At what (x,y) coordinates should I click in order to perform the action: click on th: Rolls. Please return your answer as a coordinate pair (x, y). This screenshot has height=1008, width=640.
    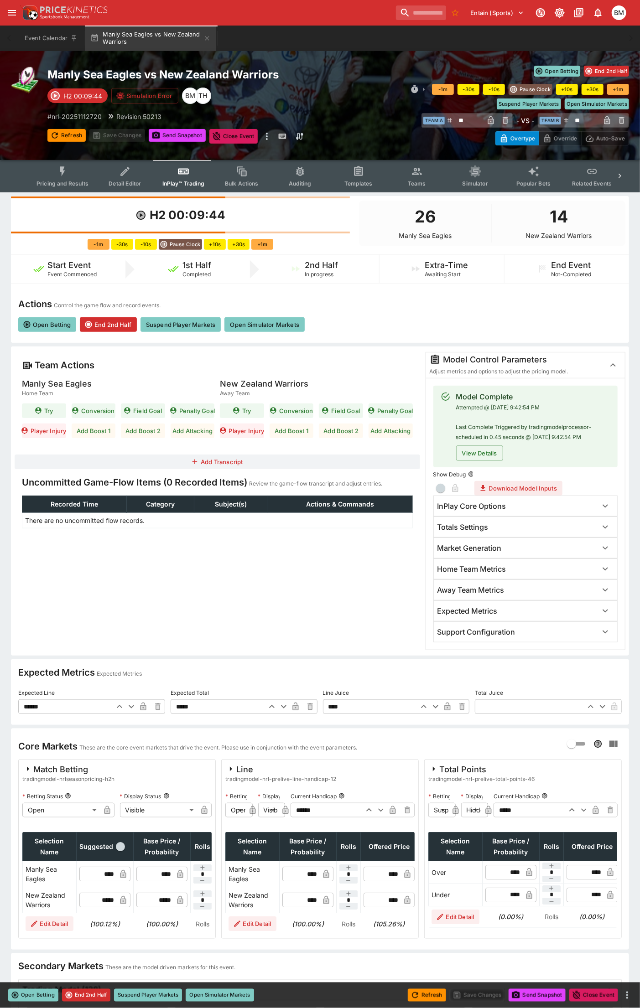
    Looking at the image, I should click on (348, 847).